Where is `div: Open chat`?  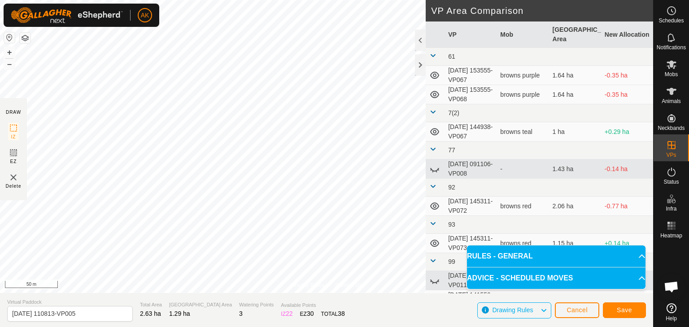
div: Open chat is located at coordinates (671, 287).